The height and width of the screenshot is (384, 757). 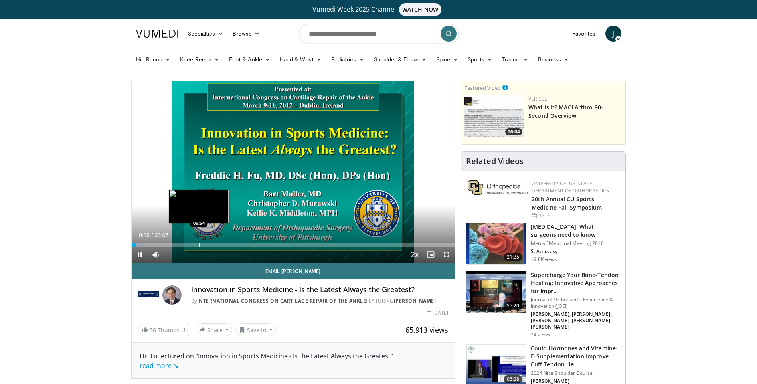 I want to click on small: Featured Video, so click(x=483, y=88).